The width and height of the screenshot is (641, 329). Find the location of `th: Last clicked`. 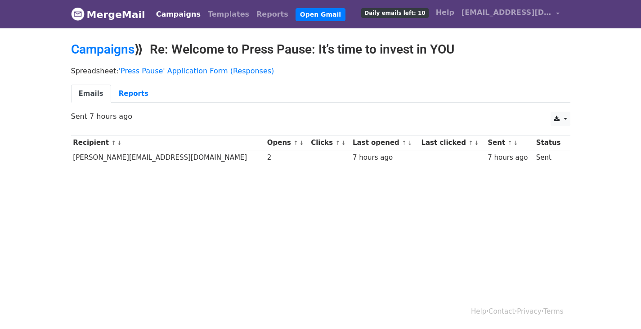

th: Last clicked is located at coordinates (452, 143).